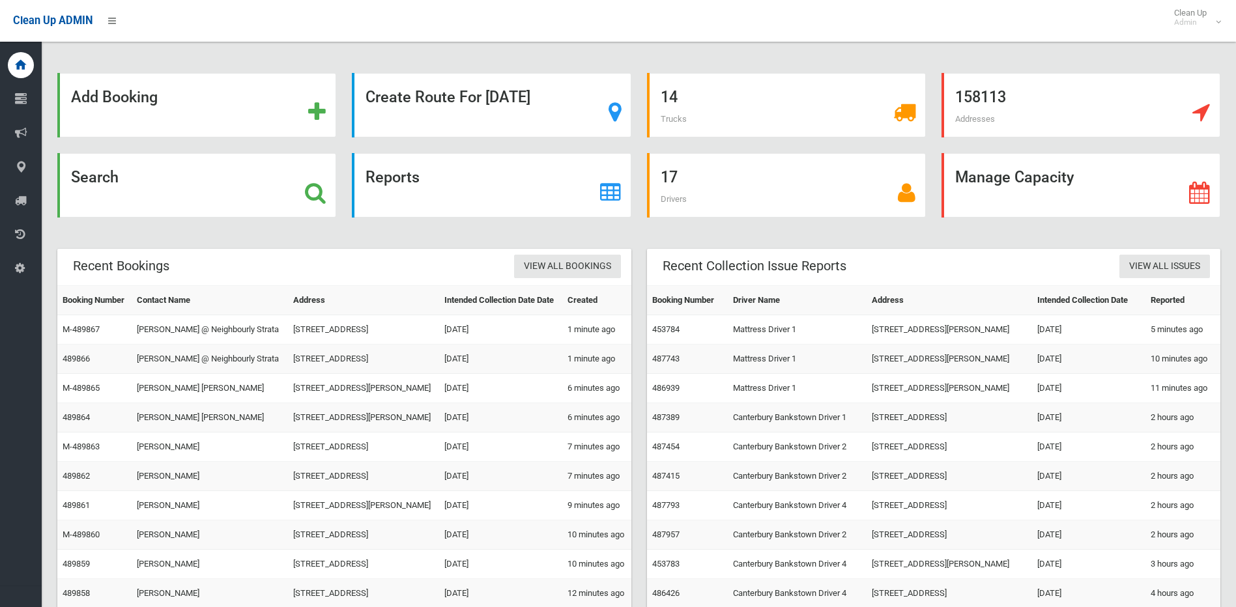  Describe the element at coordinates (197, 105) in the screenshot. I see `a: Add Booking` at that location.